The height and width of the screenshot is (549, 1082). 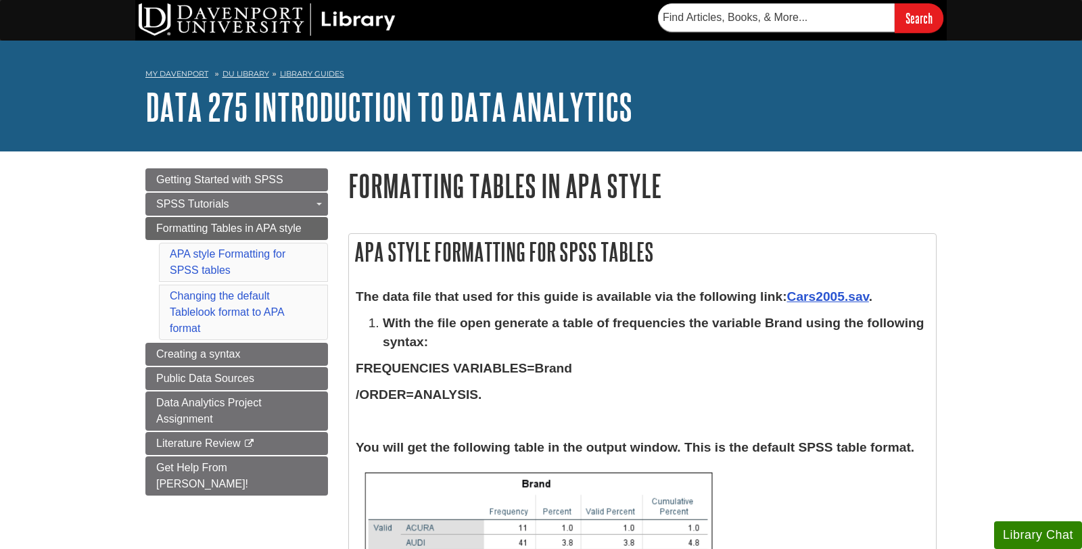 I want to click on a: APA style Formatting for SPSS tables, so click(x=227, y=262).